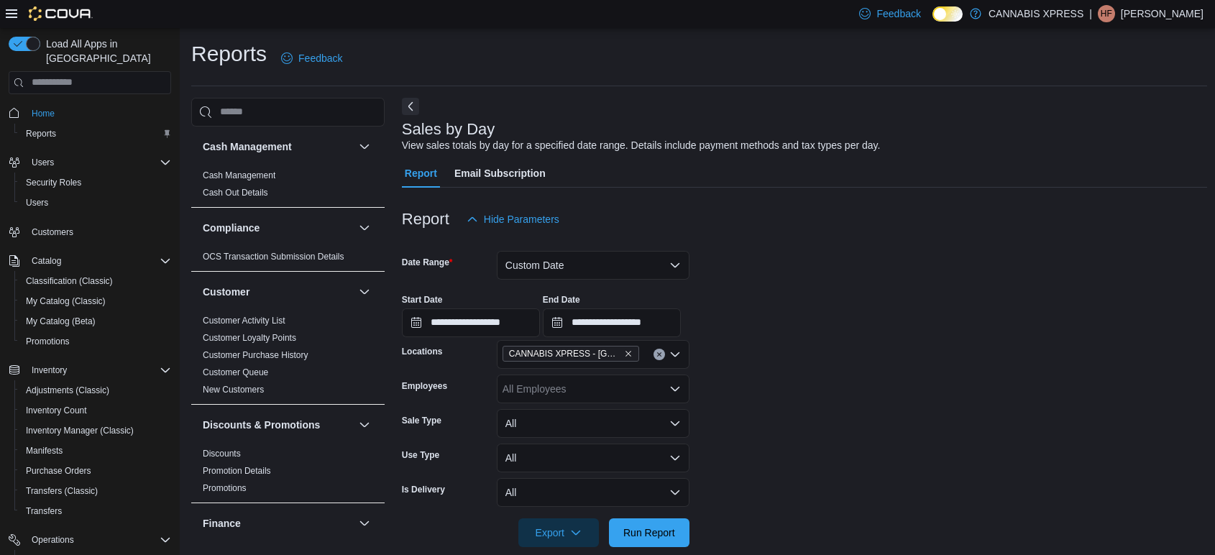 This screenshot has width=1215, height=555. What do you see at coordinates (244, 321) in the screenshot?
I see `a: Customer Activity List` at bounding box center [244, 321].